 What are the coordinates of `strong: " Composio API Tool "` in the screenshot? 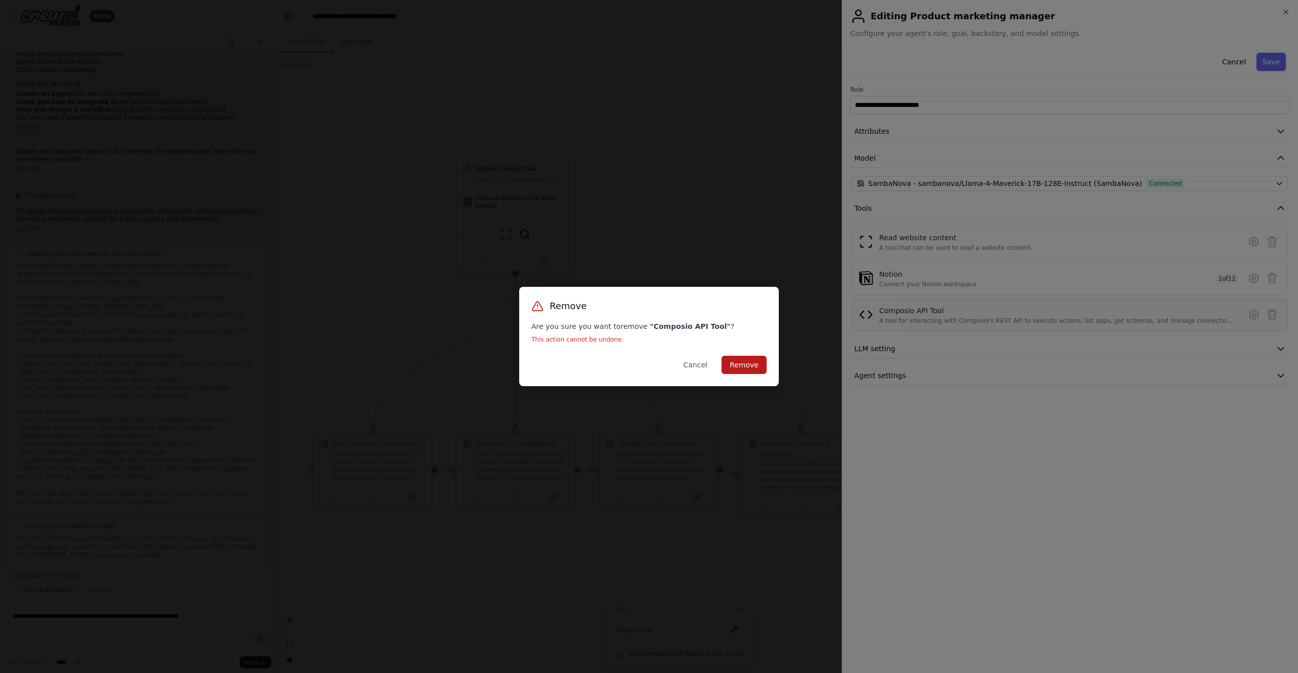 It's located at (690, 326).